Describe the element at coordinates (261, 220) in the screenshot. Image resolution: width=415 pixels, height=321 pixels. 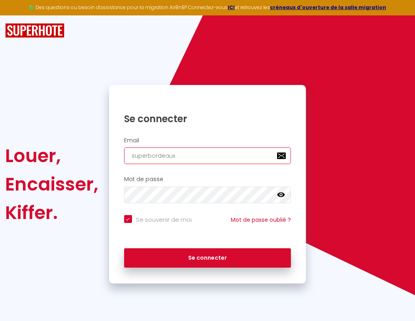
I see `a: Mot de passe oublié ?` at that location.